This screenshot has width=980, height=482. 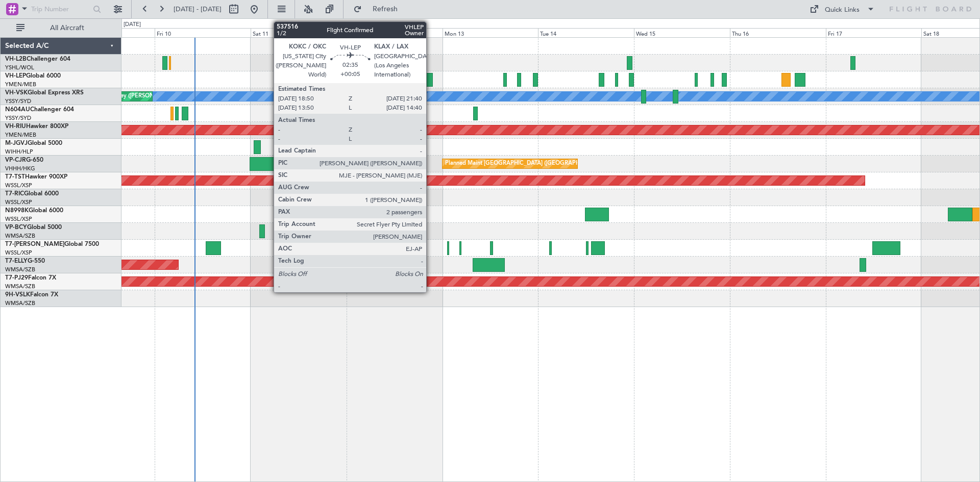 I want to click on span: VH-LEP, so click(x=15, y=76).